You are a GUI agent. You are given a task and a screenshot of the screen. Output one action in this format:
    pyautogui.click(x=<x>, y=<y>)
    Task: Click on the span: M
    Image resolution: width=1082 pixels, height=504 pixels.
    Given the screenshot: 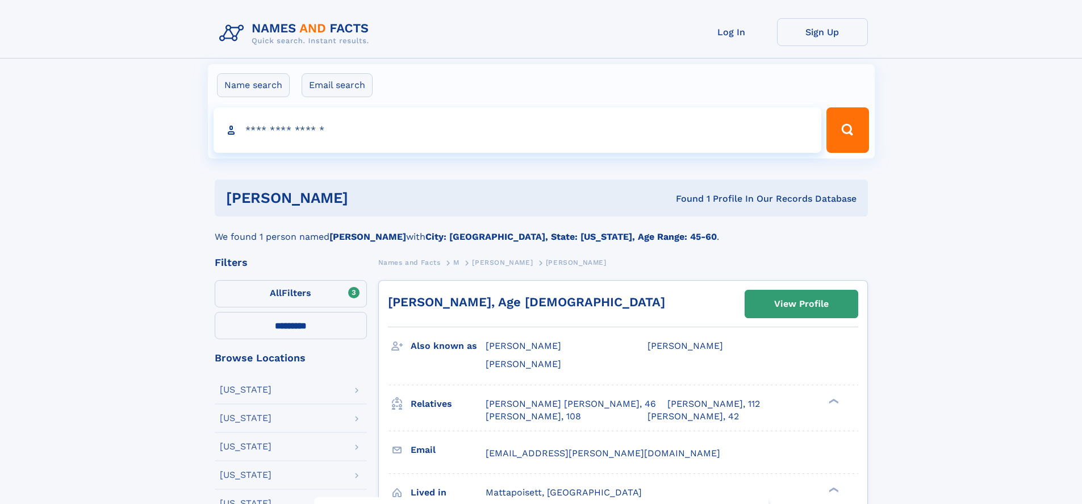 What is the action you would take?
    pyautogui.click(x=456, y=262)
    